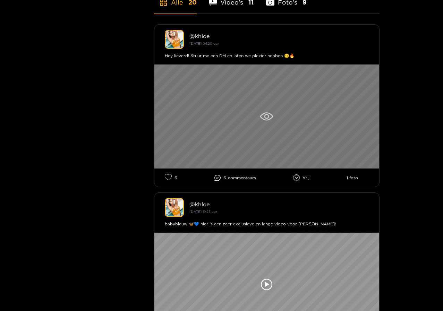  What do you see at coordinates (306, 177) in the screenshot?
I see `font: Vrij` at bounding box center [306, 177].